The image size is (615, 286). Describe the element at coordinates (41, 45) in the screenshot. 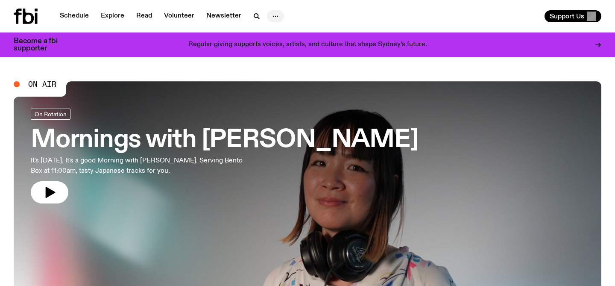

I see `h3: Become a fbi supporter` at that location.